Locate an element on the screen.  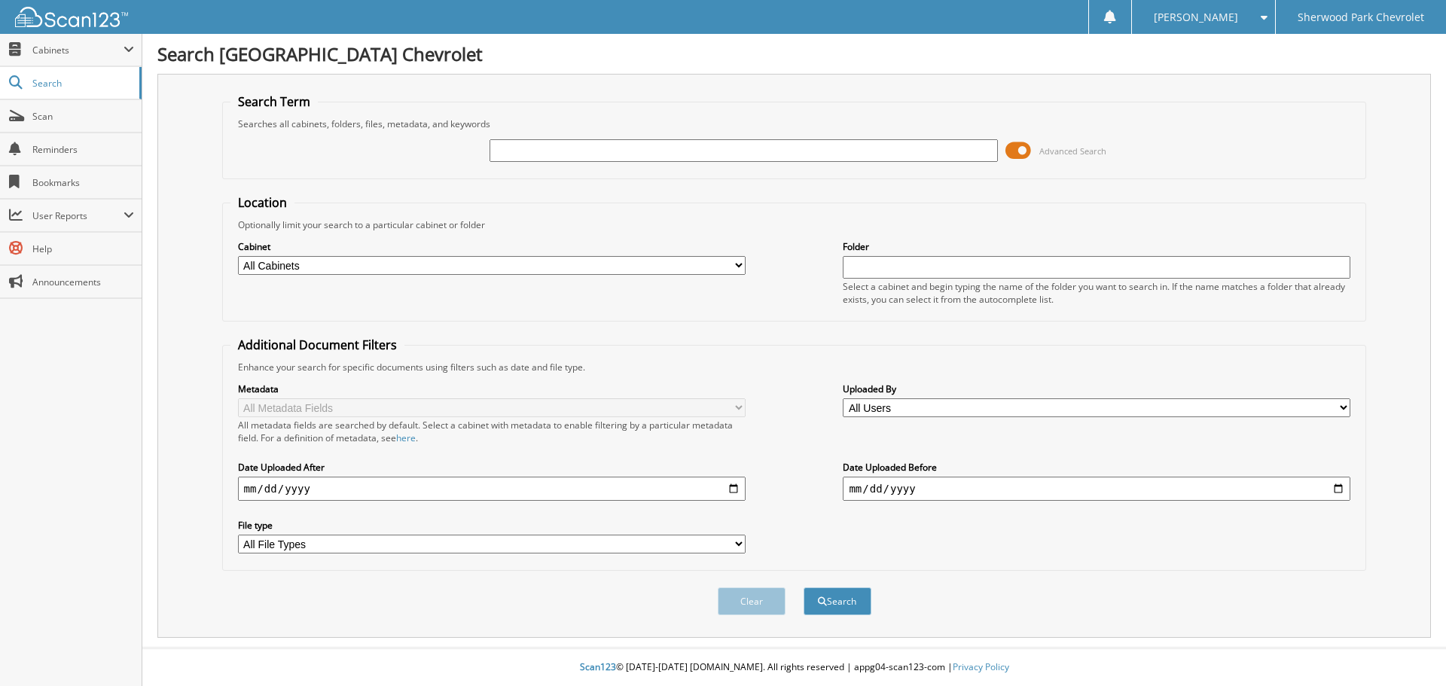
span: Bookmarks is located at coordinates (83, 182).